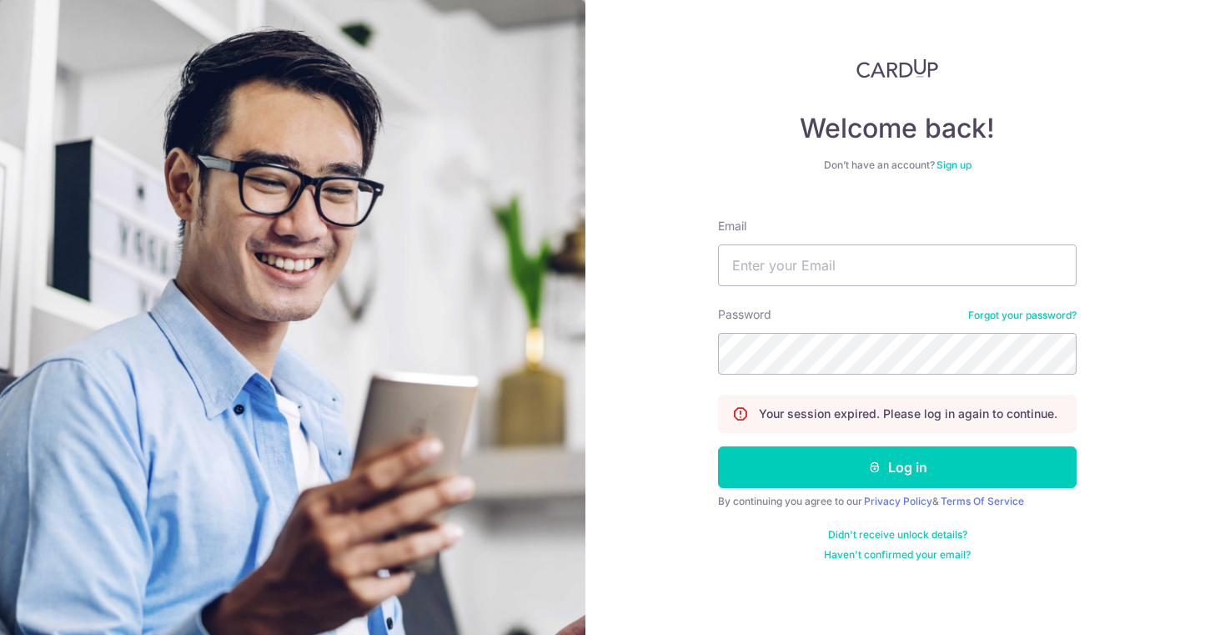 The image size is (1210, 635). I want to click on a: Forgot your password?, so click(1022, 315).